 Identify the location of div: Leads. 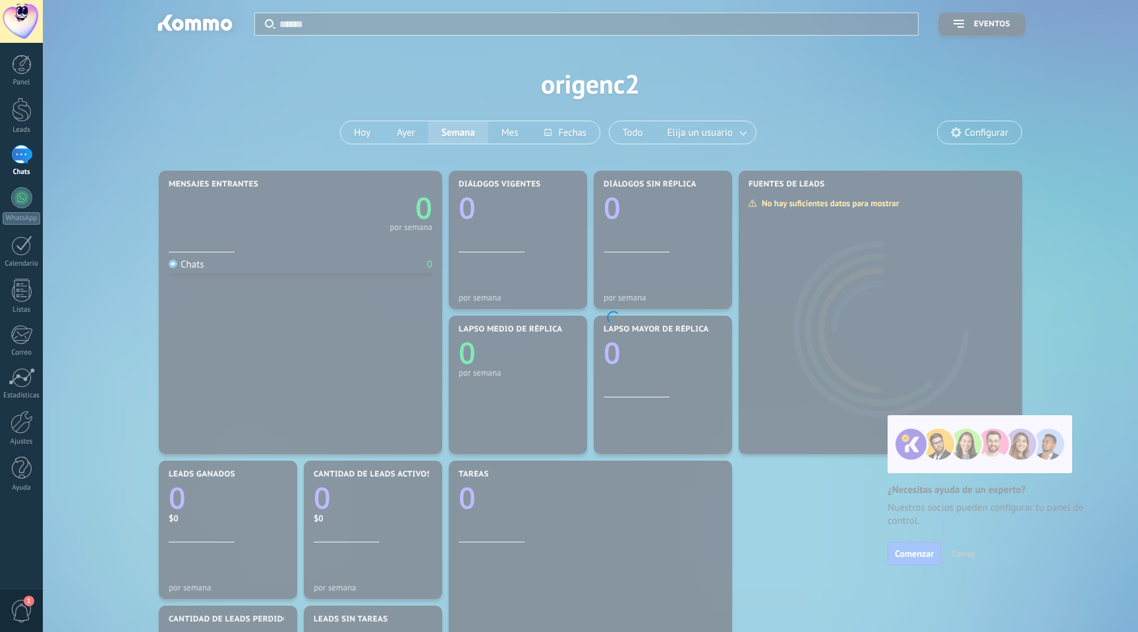
(22, 130).